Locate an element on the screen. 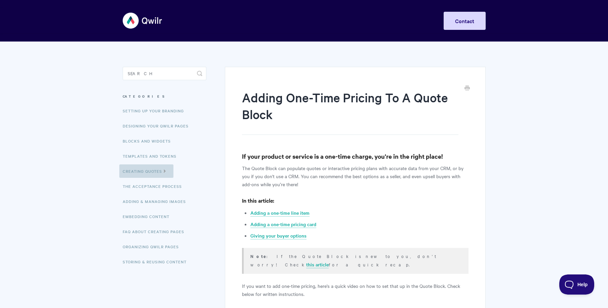  a: Adding a one-time pricing card is located at coordinates (283, 225).